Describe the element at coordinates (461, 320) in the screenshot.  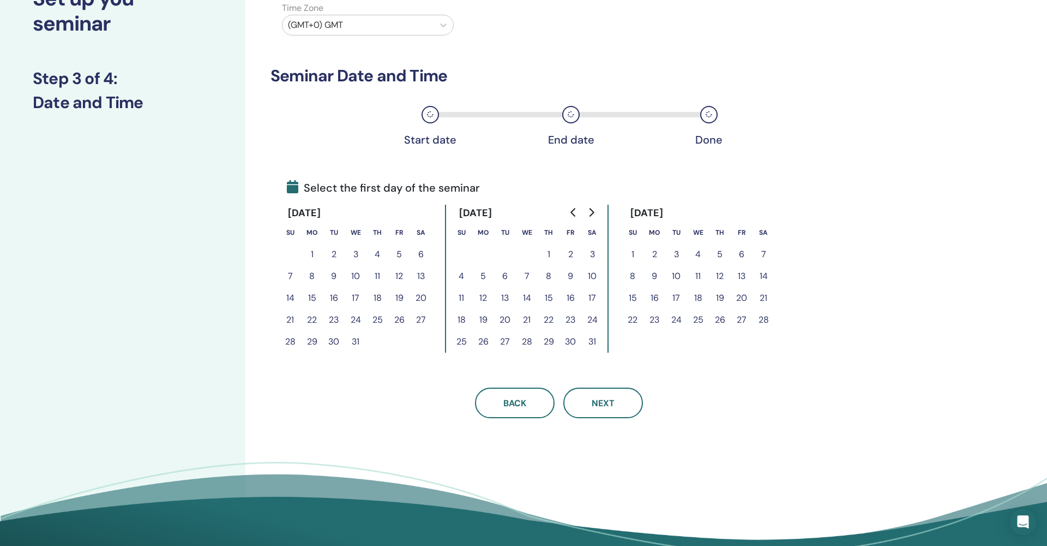
I see `button: 18` at that location.